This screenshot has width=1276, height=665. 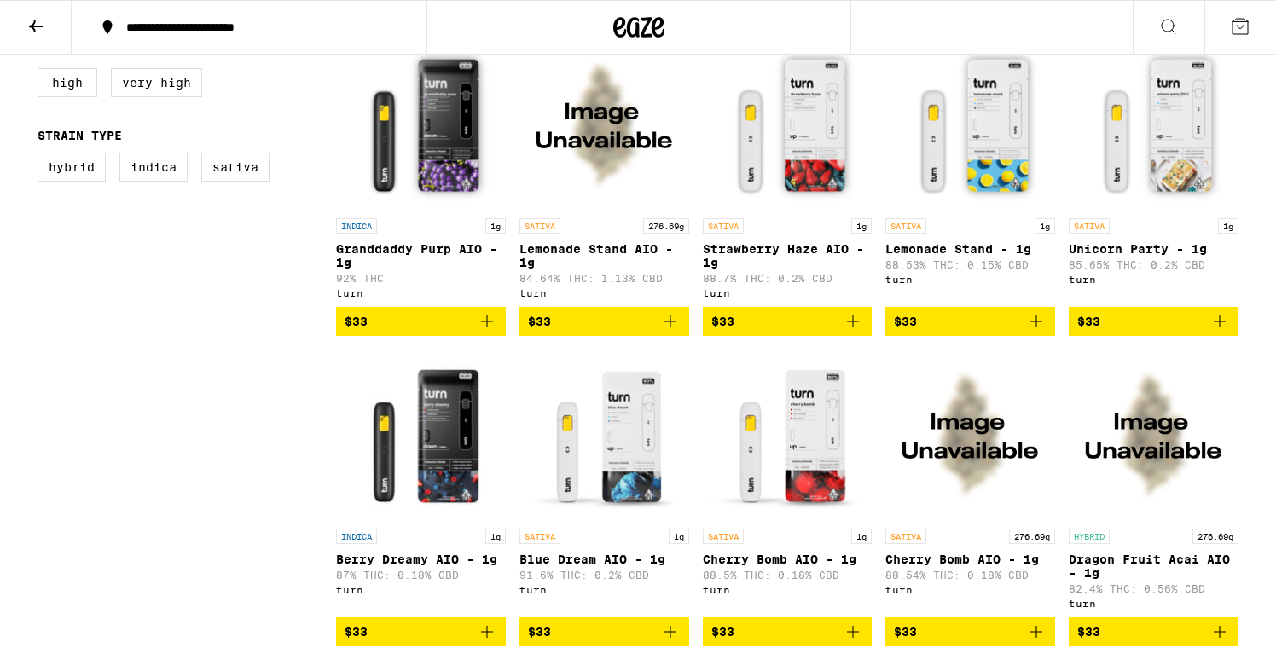 What do you see at coordinates (1090, 537) in the screenshot?
I see `p: HYBRID` at bounding box center [1090, 537].